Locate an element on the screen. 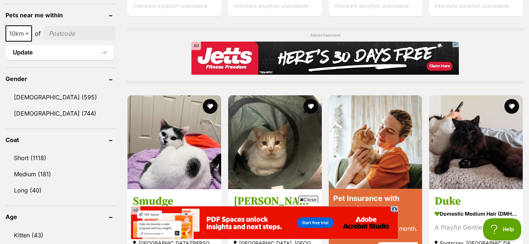 This screenshot has width=529, height=244. header: Age is located at coordinates (61, 216).